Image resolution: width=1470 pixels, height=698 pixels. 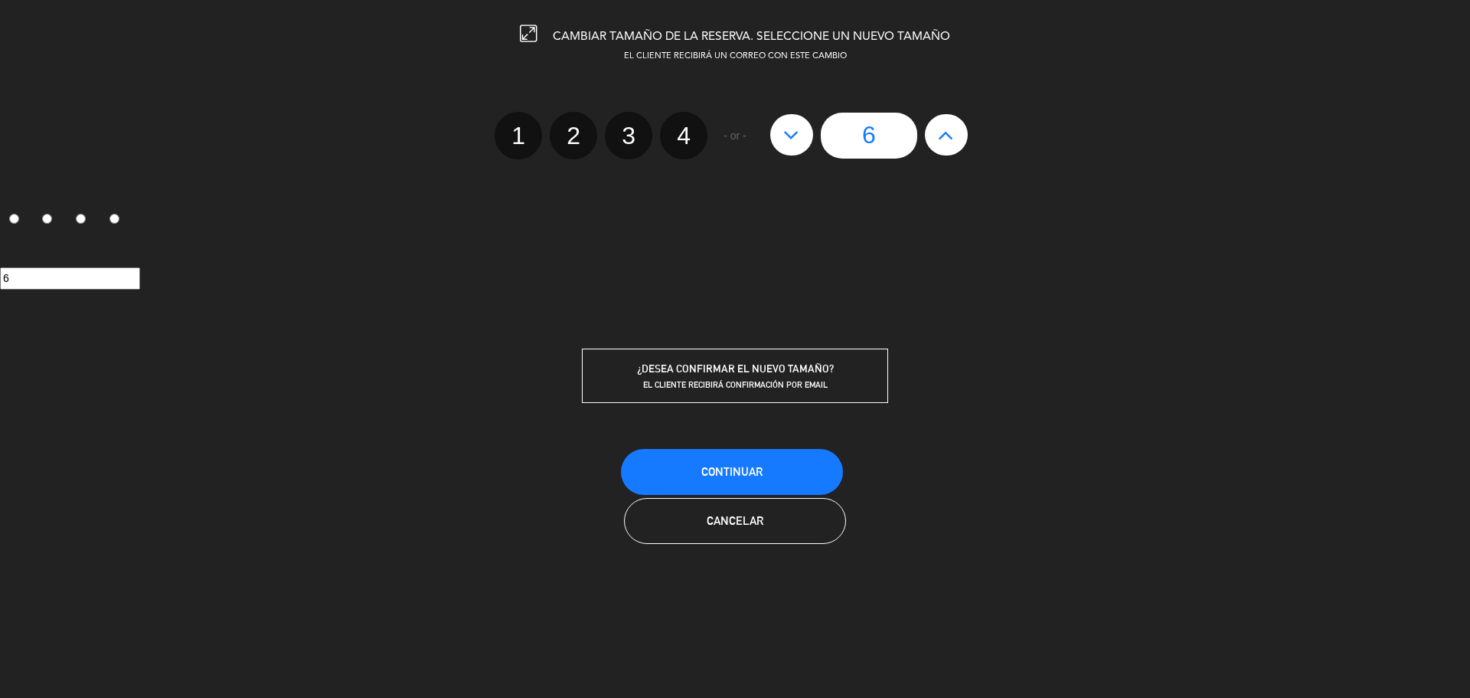 I want to click on input: 4, so click(x=114, y=218).